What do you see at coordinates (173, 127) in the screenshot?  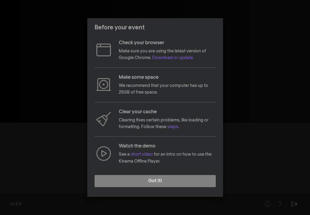 I see `a: steps` at bounding box center [173, 127].